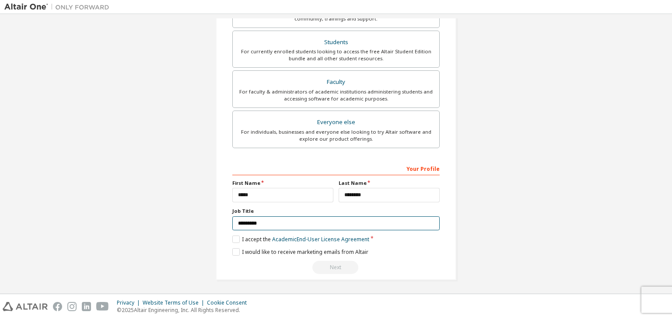  What do you see at coordinates (300, 252) in the screenshot?
I see `label: I would like to receive marketing emails from Altair` at bounding box center [300, 252].